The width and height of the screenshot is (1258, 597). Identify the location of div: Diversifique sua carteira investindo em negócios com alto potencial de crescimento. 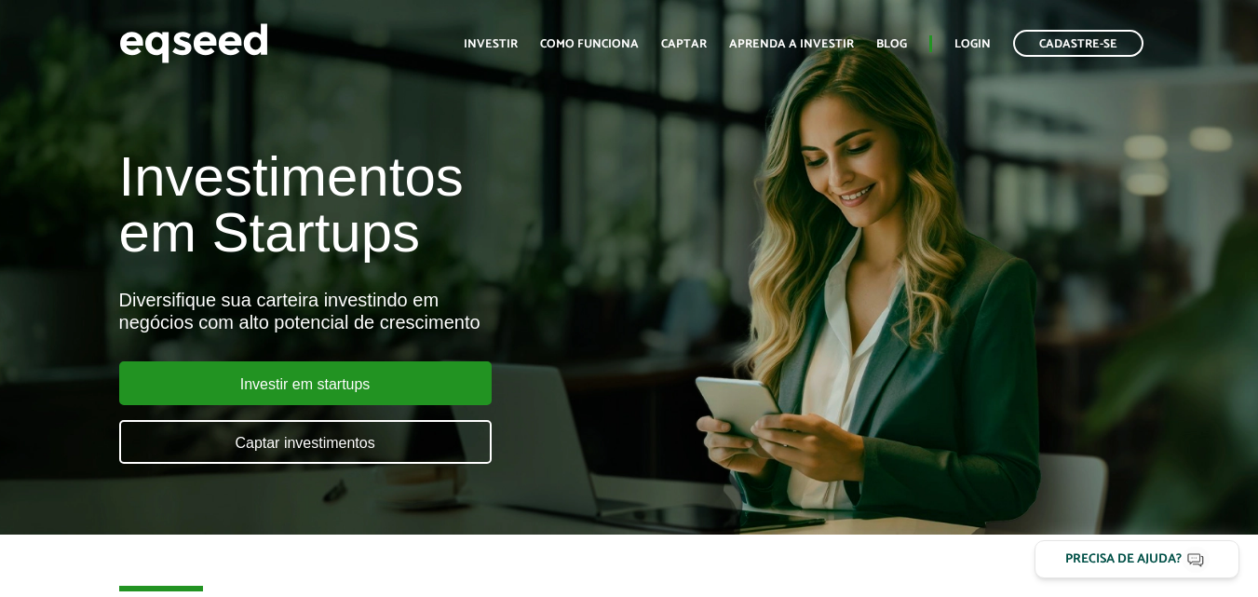
(420, 311).